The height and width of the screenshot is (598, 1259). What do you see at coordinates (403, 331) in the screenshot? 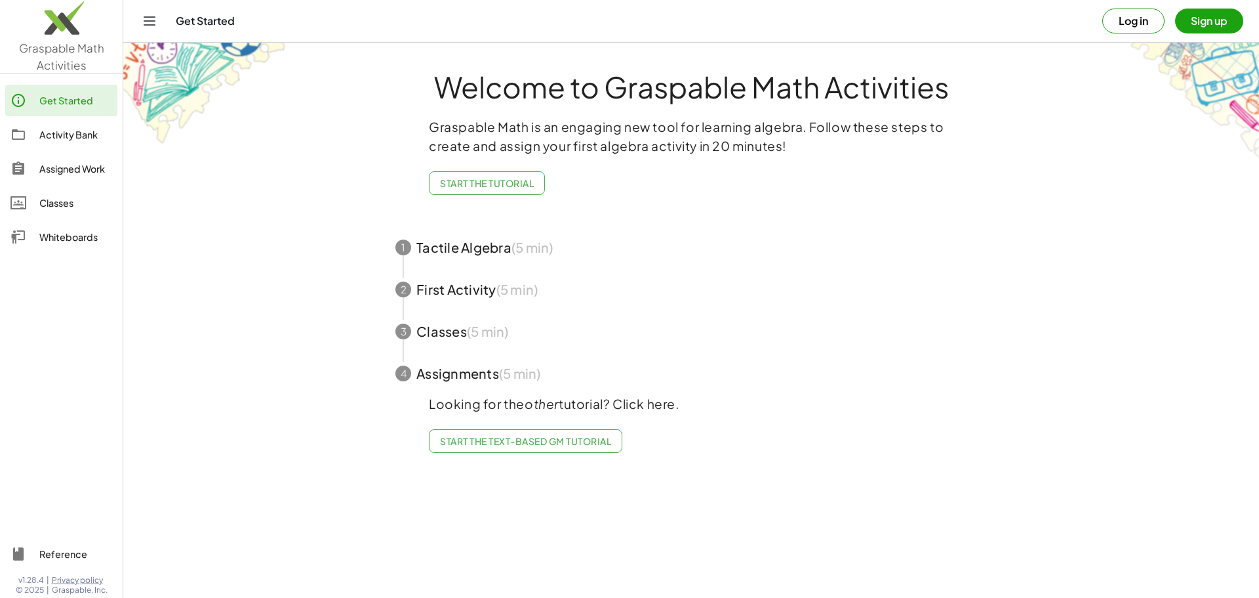
I see `div: 3` at bounding box center [403, 331].